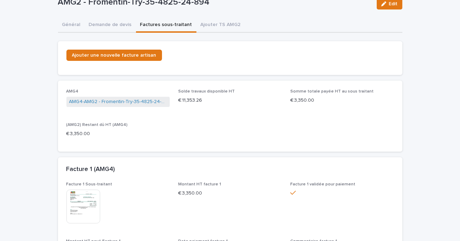 Image resolution: width=460 pixels, height=241 pixels. What do you see at coordinates (71, 25) in the screenshot?
I see `button: Général` at bounding box center [71, 25].